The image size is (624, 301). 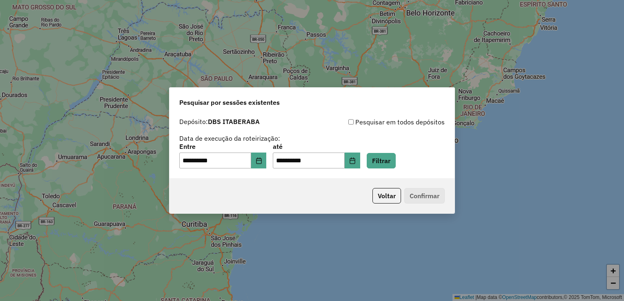 What do you see at coordinates (234, 122) in the screenshot?
I see `strong: DBS ITABERABA` at bounding box center [234, 122].